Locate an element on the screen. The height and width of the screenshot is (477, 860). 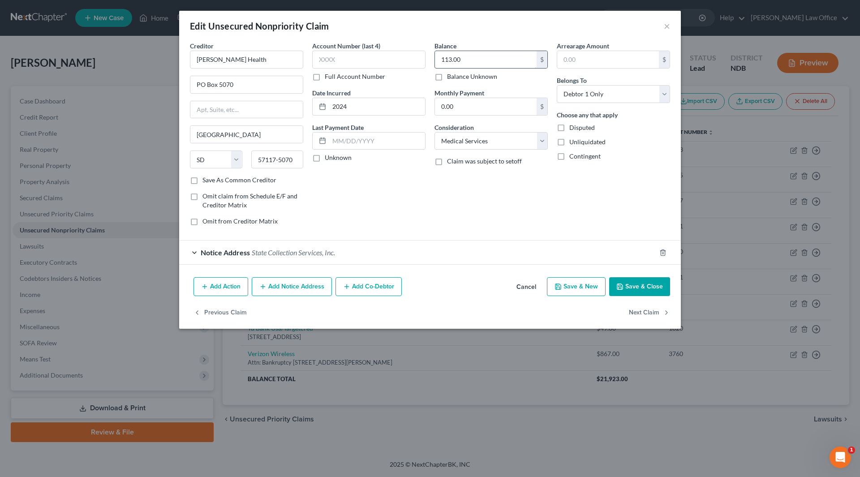
label: Account Number (last 4) is located at coordinates (346, 46).